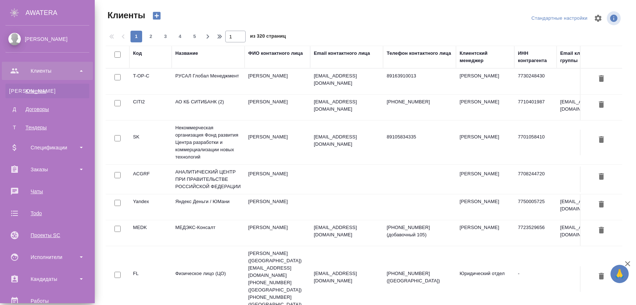 The image size is (636, 305). What do you see at coordinates (151, 279) in the screenshot?
I see `td: FL` at bounding box center [151, 279].